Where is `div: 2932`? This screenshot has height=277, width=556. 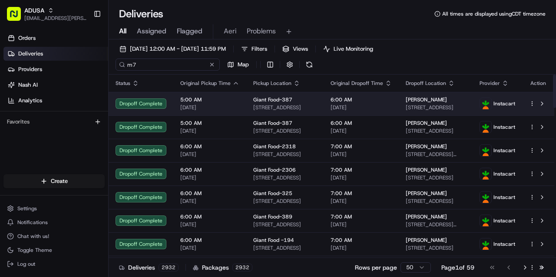 div: 2932 is located at coordinates (168, 268).